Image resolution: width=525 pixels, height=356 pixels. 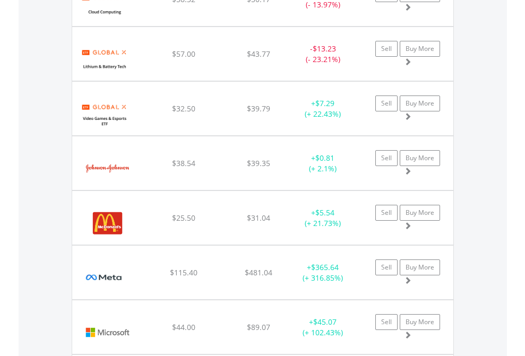 I want to click on span: $39.35, so click(x=258, y=163).